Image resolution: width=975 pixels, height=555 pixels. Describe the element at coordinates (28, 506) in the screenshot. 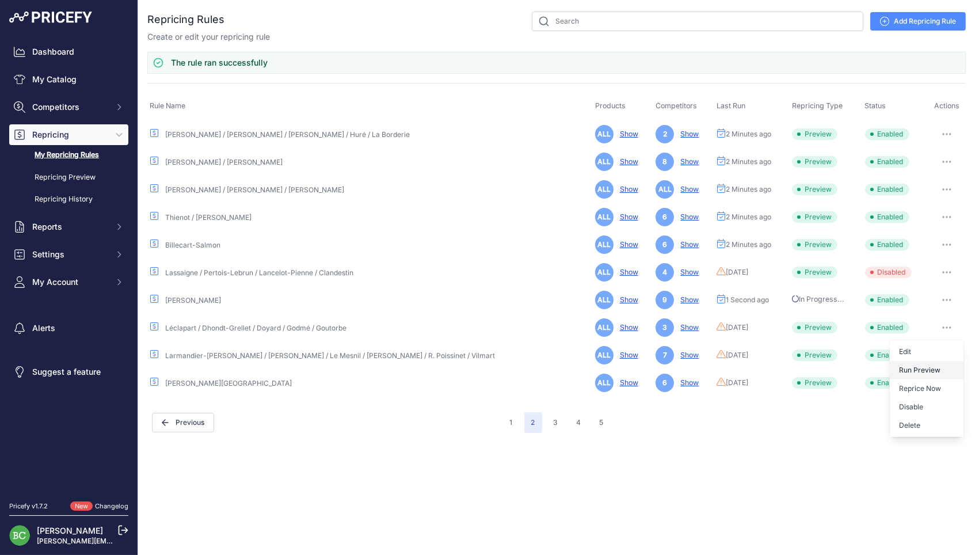

I see `div: Pricefy v1.7.2` at that location.